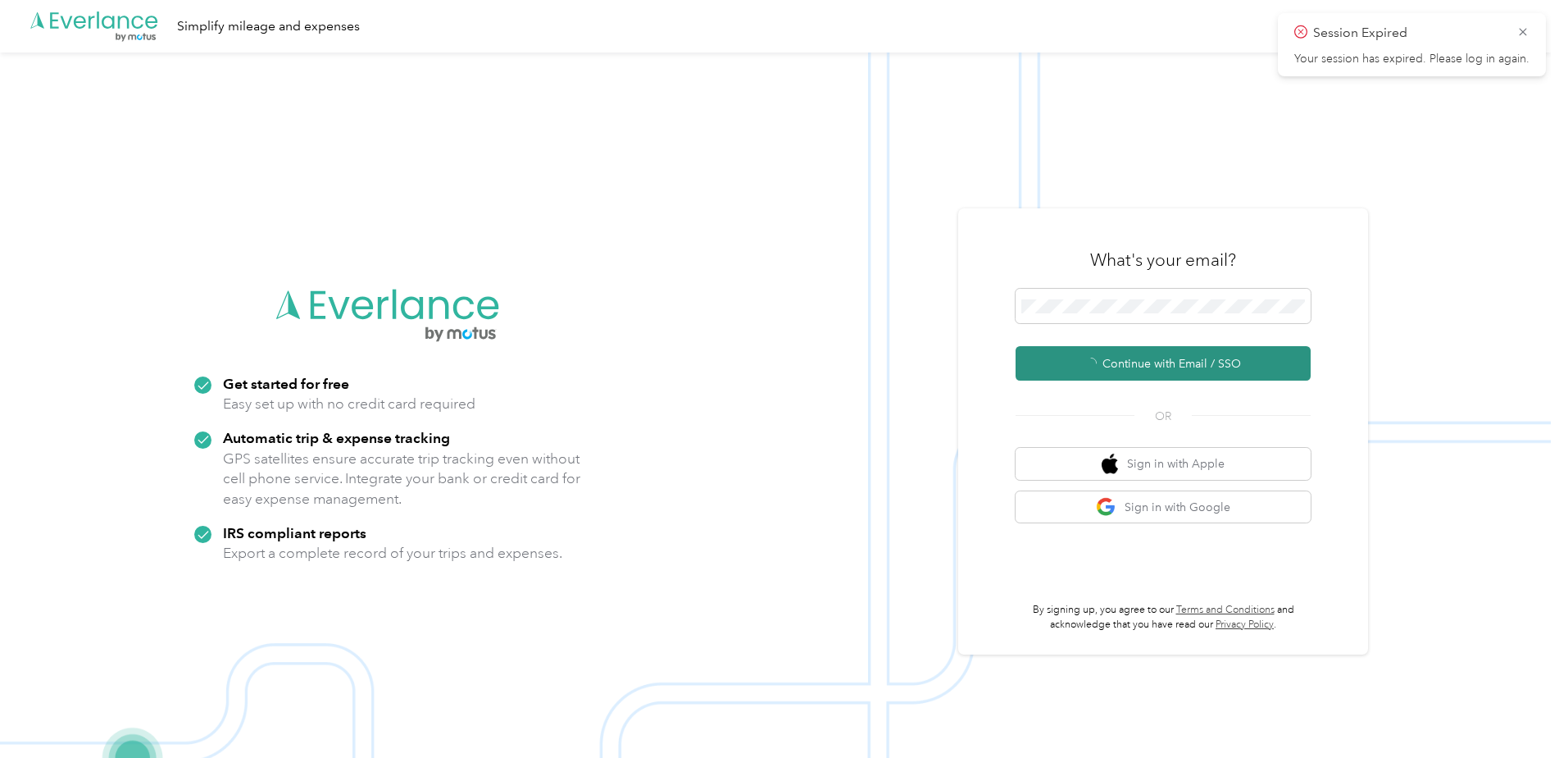  Describe the element at coordinates (1106, 507) in the screenshot. I see `img: google logo` at that location.